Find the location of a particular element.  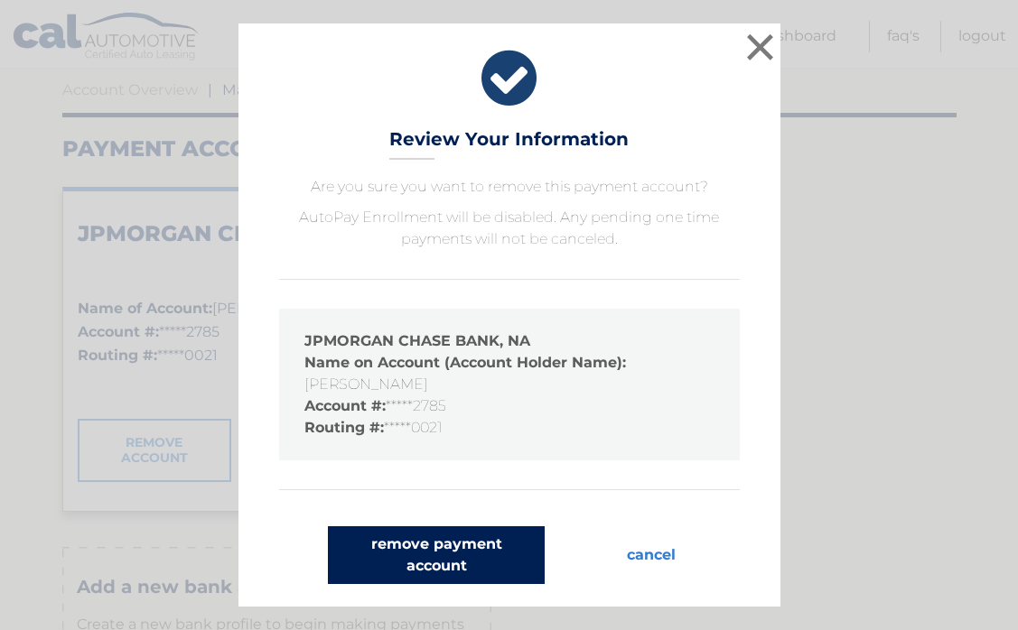

button: remove payment account is located at coordinates (436, 555).